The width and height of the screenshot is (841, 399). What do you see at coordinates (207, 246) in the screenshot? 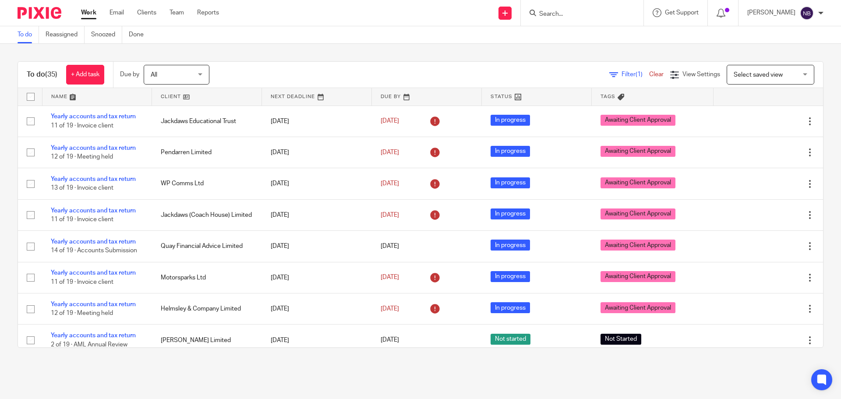
I see `td: Quay Financial Advice Limited` at bounding box center [207, 246].